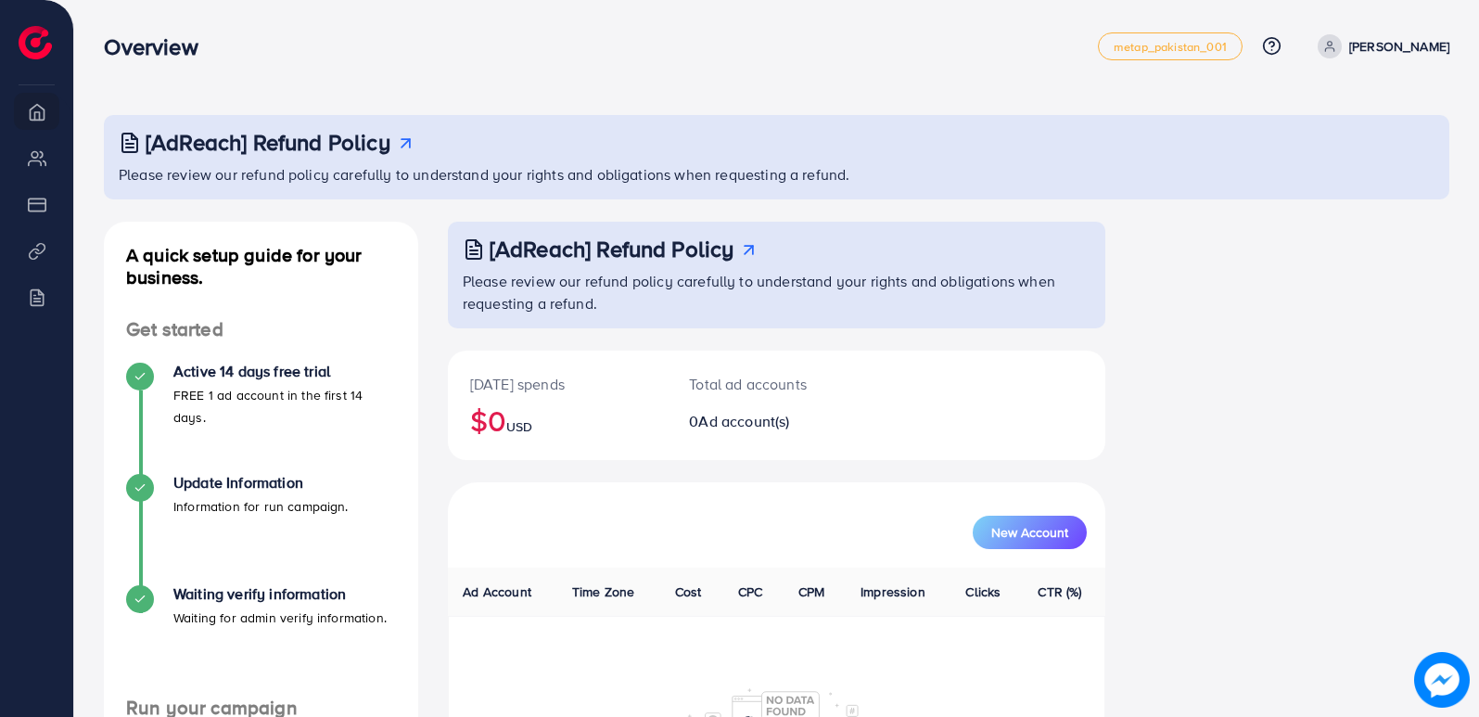 The image size is (1479, 717). What do you see at coordinates (603, 592) in the screenshot?
I see `span: Time Zone` at bounding box center [603, 592].